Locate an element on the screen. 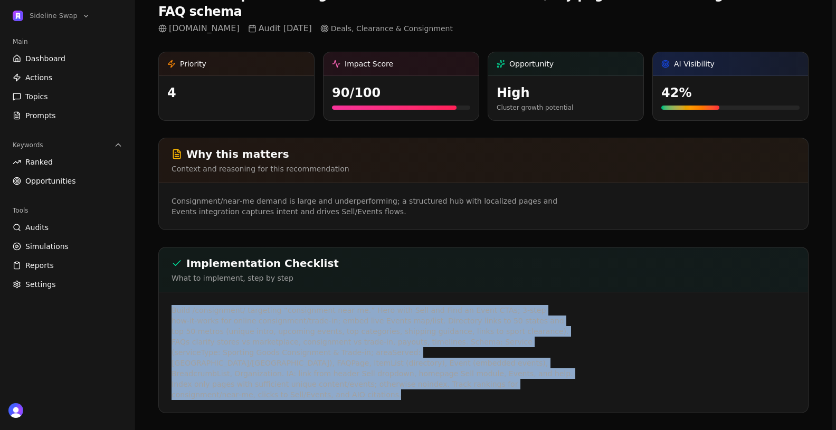 This screenshot has height=430, width=836. button: Keywords is located at coordinates (68, 145).